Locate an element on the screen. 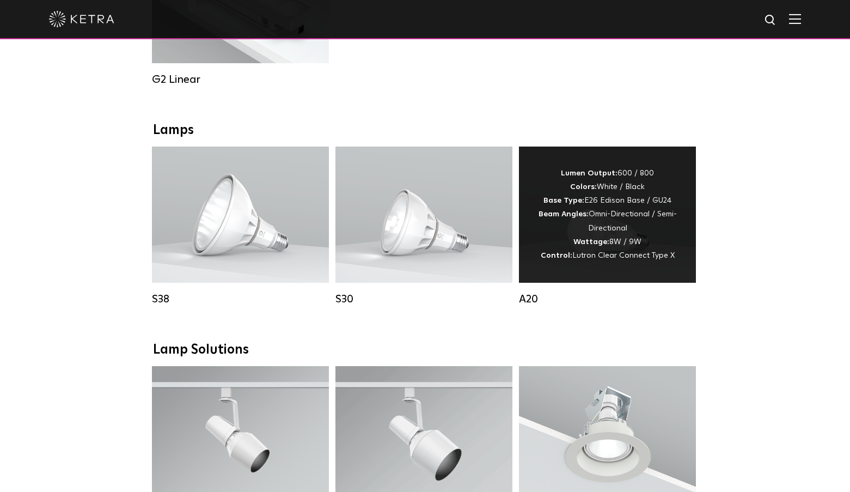 The width and height of the screenshot is (850, 492). div: Lamp Solutions is located at coordinates (425, 350).